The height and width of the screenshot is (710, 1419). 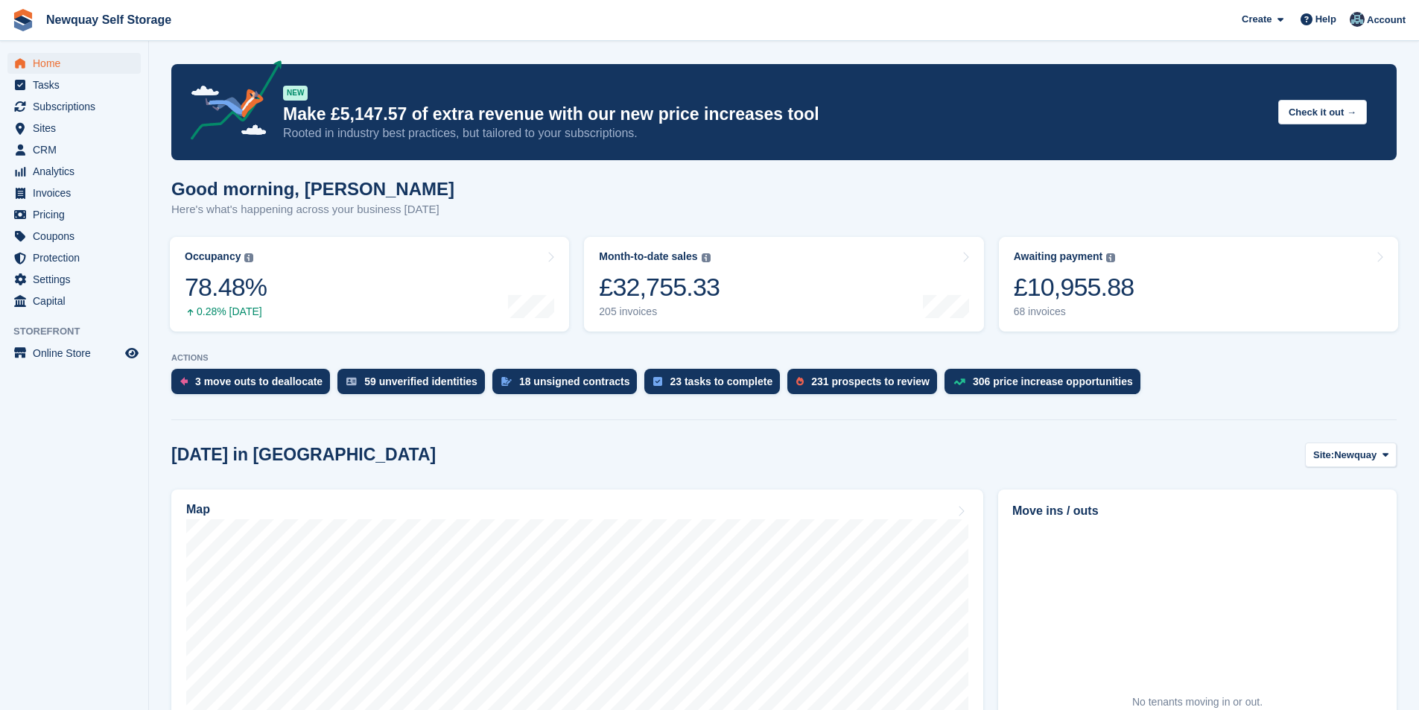 I want to click on a: 306 price increase opportunities, so click(x=1046, y=385).